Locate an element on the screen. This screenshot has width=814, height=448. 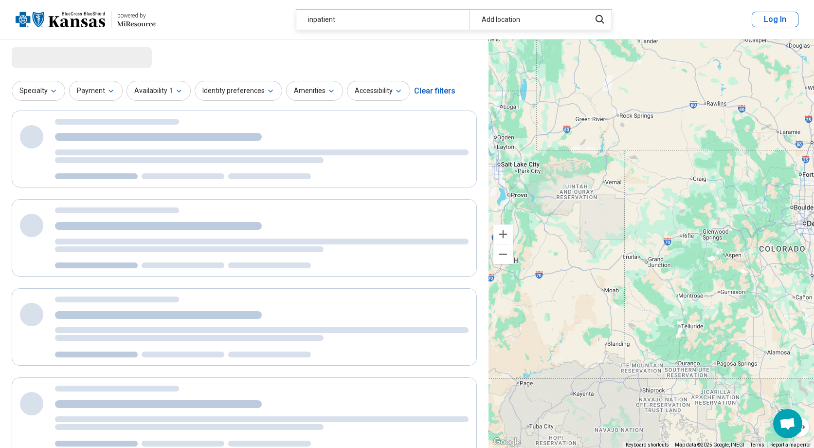
span: Loading... is located at coordinates (53, 57).